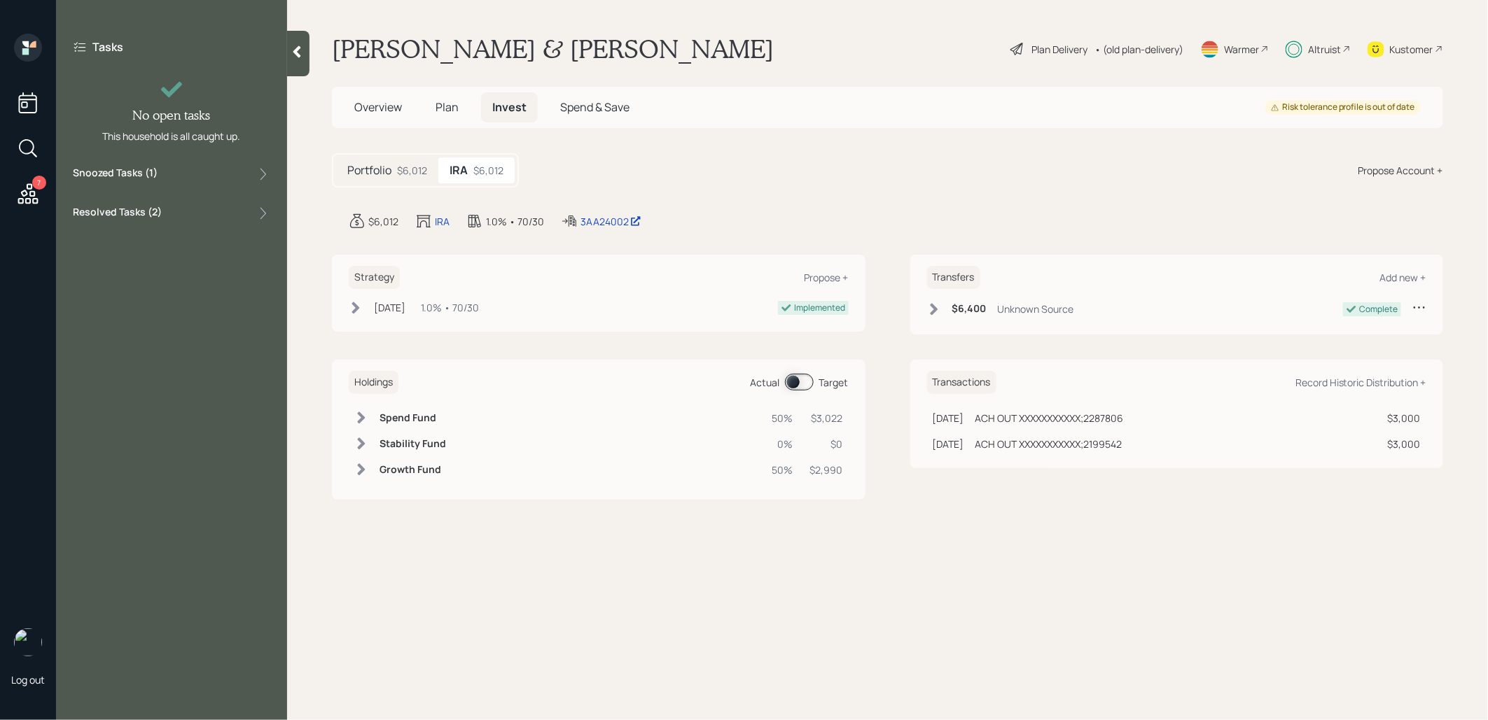  Describe the element at coordinates (39, 183) in the screenshot. I see `div: 7` at that location.